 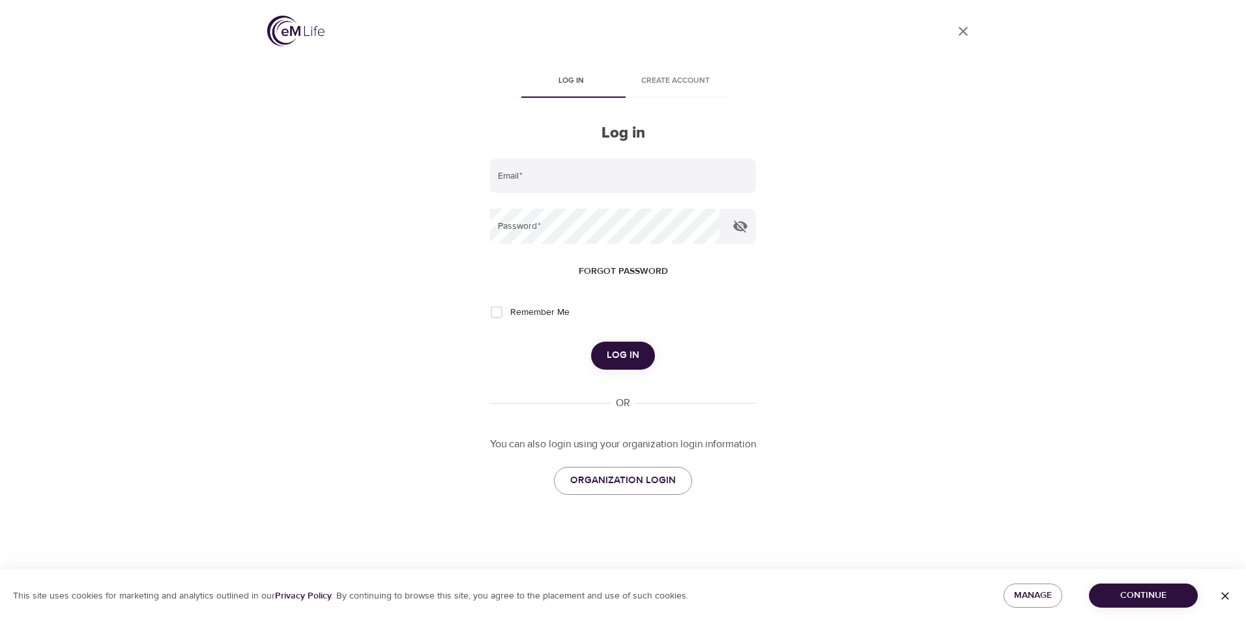 I want to click on p: You can also login using your organization login information, so click(x=623, y=444).